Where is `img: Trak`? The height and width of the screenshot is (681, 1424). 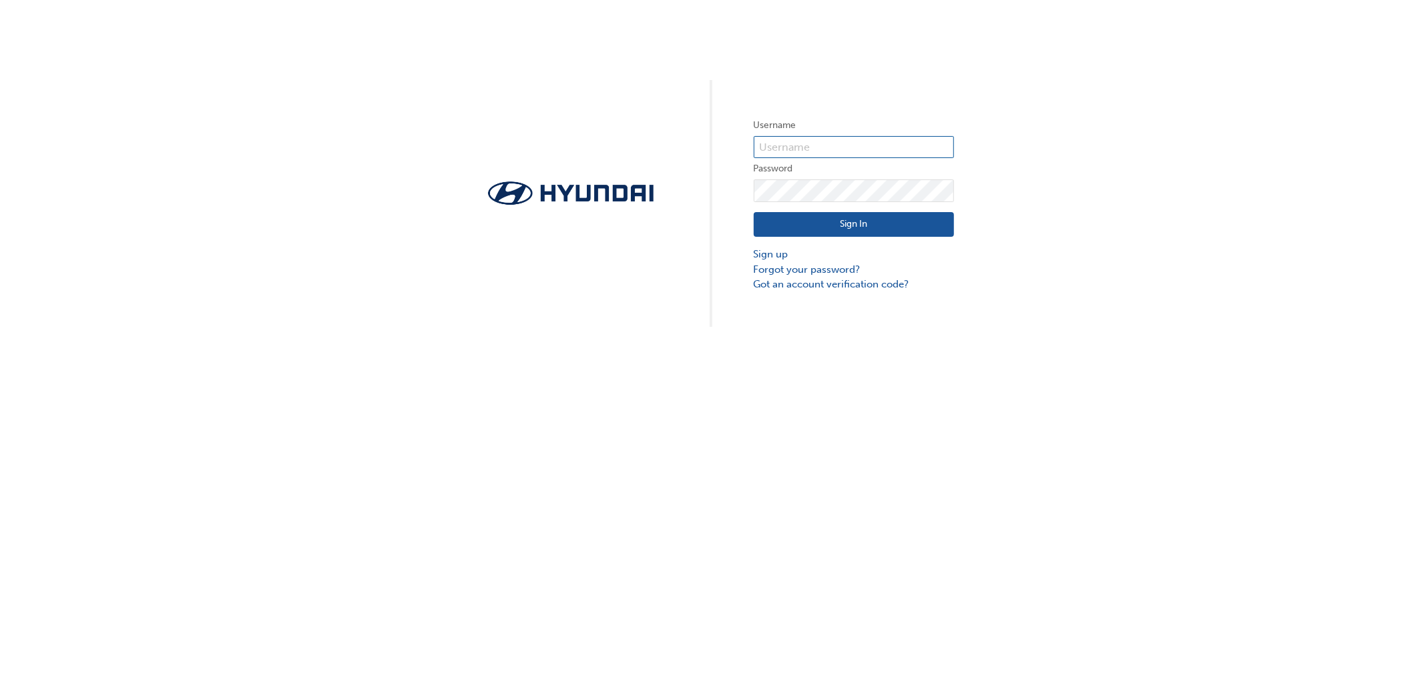
img: Trak is located at coordinates (571, 193).